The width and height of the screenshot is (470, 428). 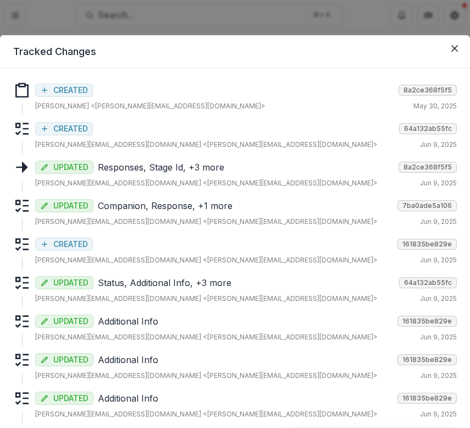 I want to click on button: Close, so click(x=454, y=48).